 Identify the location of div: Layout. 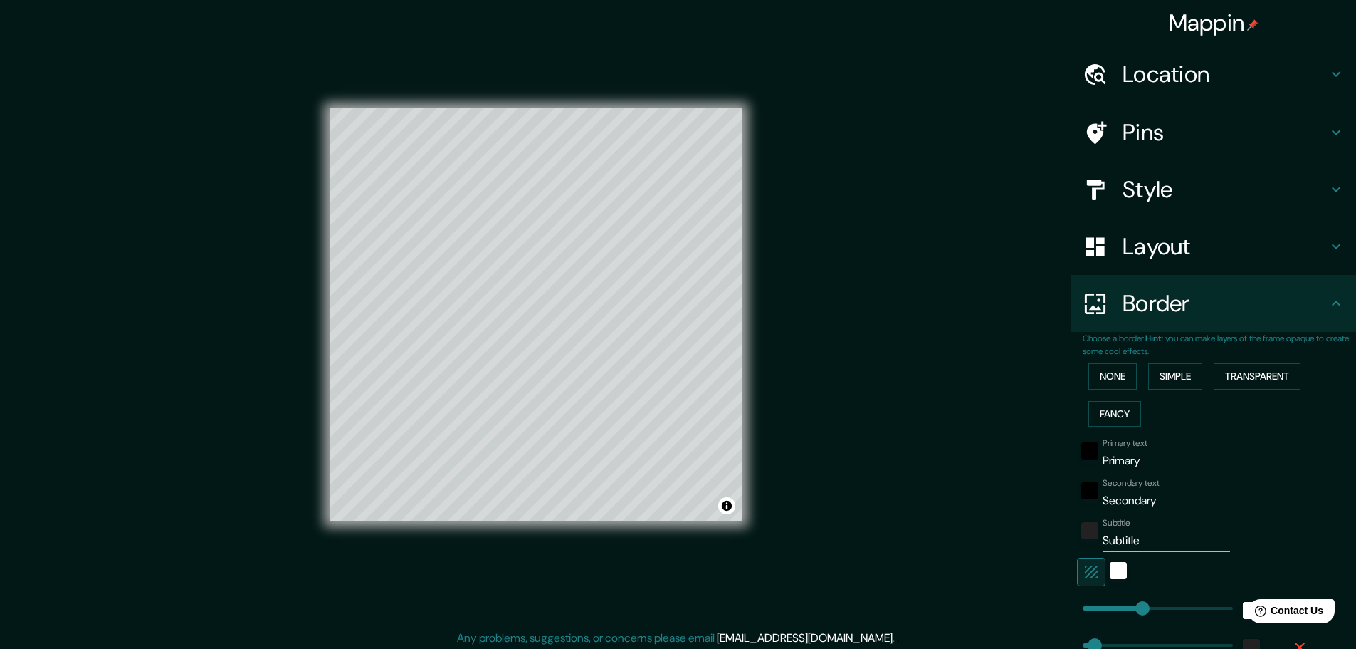
(1214, 246).